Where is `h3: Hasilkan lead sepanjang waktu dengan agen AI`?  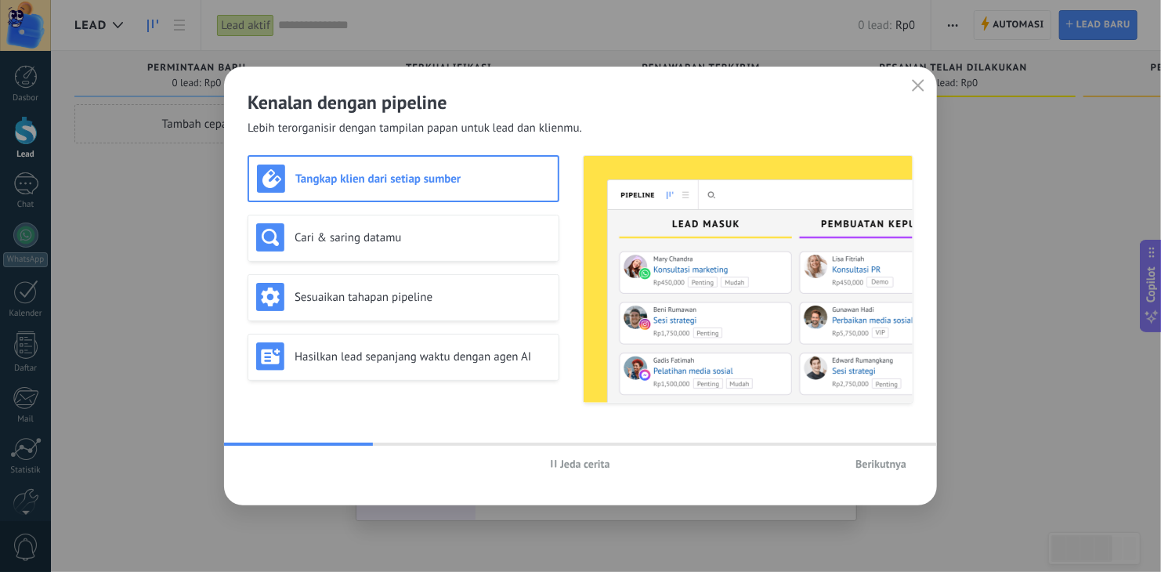
h3: Hasilkan lead sepanjang waktu dengan agen AI is located at coordinates (422, 356).